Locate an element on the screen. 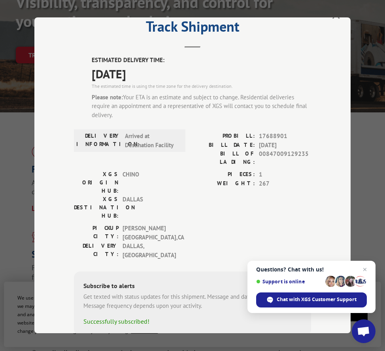 Image resolution: width=385 pixels, height=351 pixels. label: WEIGHT: is located at coordinates (224, 184).